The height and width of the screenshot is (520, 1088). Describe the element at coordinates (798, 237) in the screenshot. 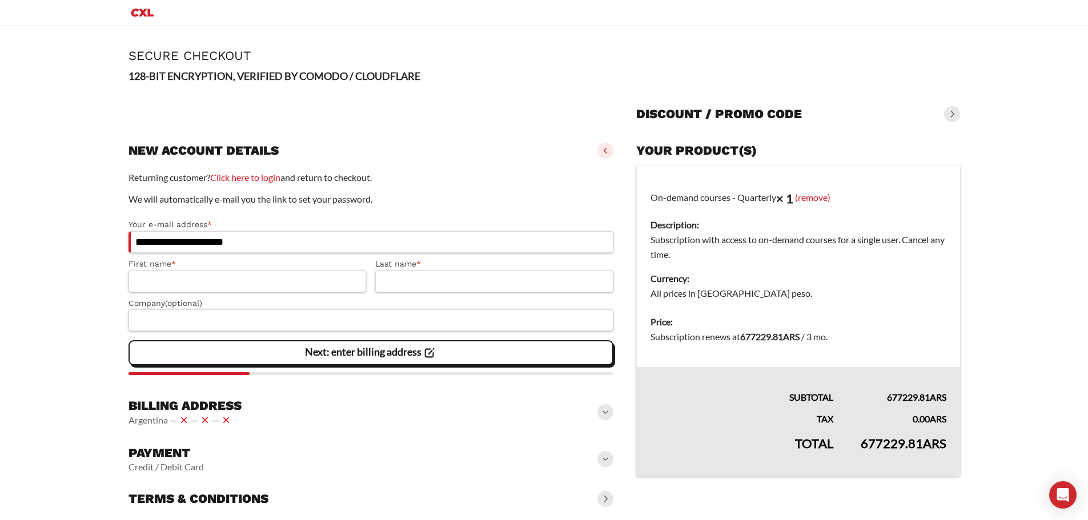

I see `td: On-demand courses - Quarterly` at that location.